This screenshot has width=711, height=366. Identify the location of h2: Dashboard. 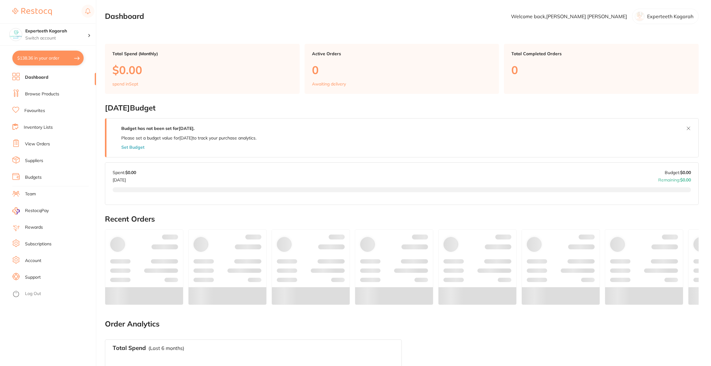
(124, 16).